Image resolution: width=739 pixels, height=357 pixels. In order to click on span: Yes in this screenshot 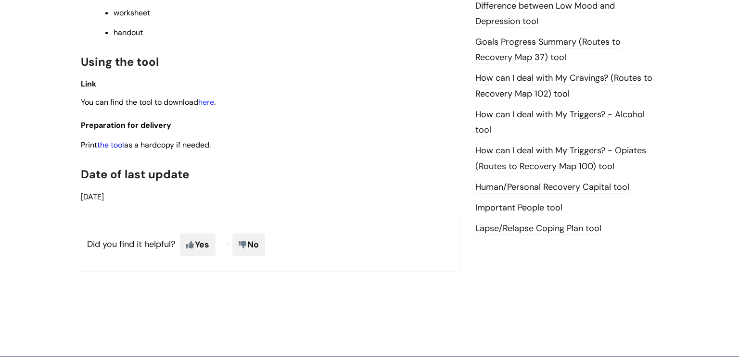, I will do `click(198, 245)`.